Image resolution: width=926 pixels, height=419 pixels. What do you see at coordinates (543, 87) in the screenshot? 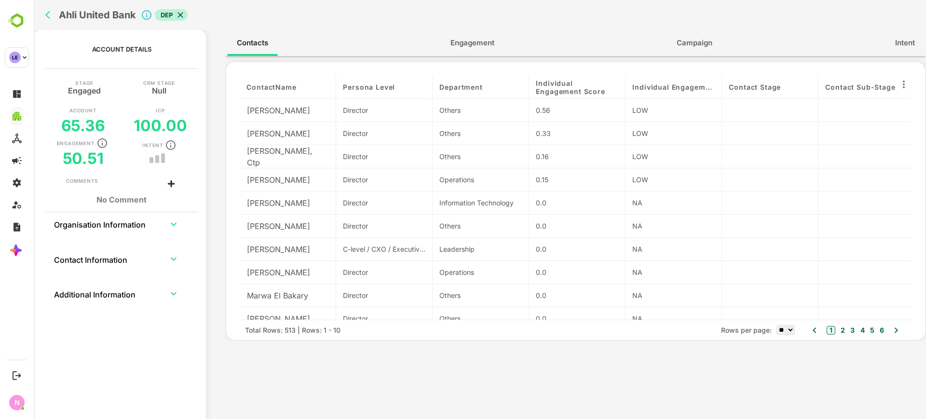
I see `span: Individual Engagement Score` at bounding box center [543, 87].